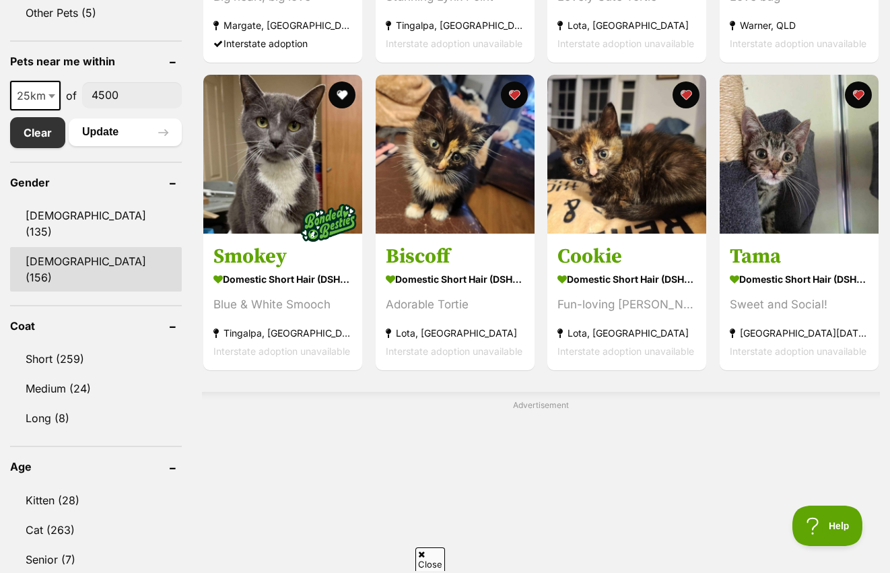 The height and width of the screenshot is (573, 890). Describe the element at coordinates (430, 559) in the screenshot. I see `span: Close` at that location.